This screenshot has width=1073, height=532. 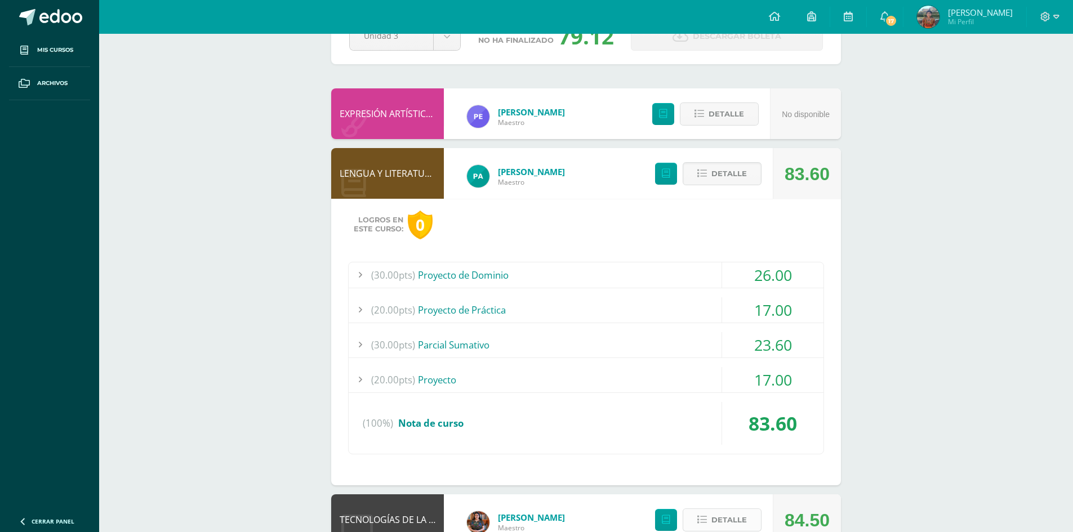 What do you see at coordinates (431, 423) in the screenshot?
I see `span: Nota de curso` at bounding box center [431, 423].